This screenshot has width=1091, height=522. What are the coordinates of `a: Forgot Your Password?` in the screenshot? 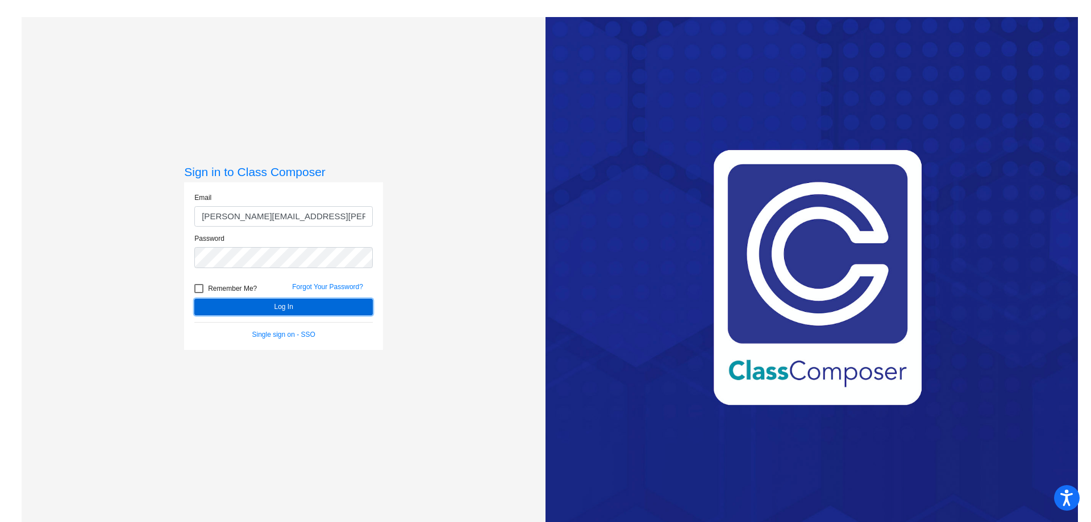 It's located at (327, 287).